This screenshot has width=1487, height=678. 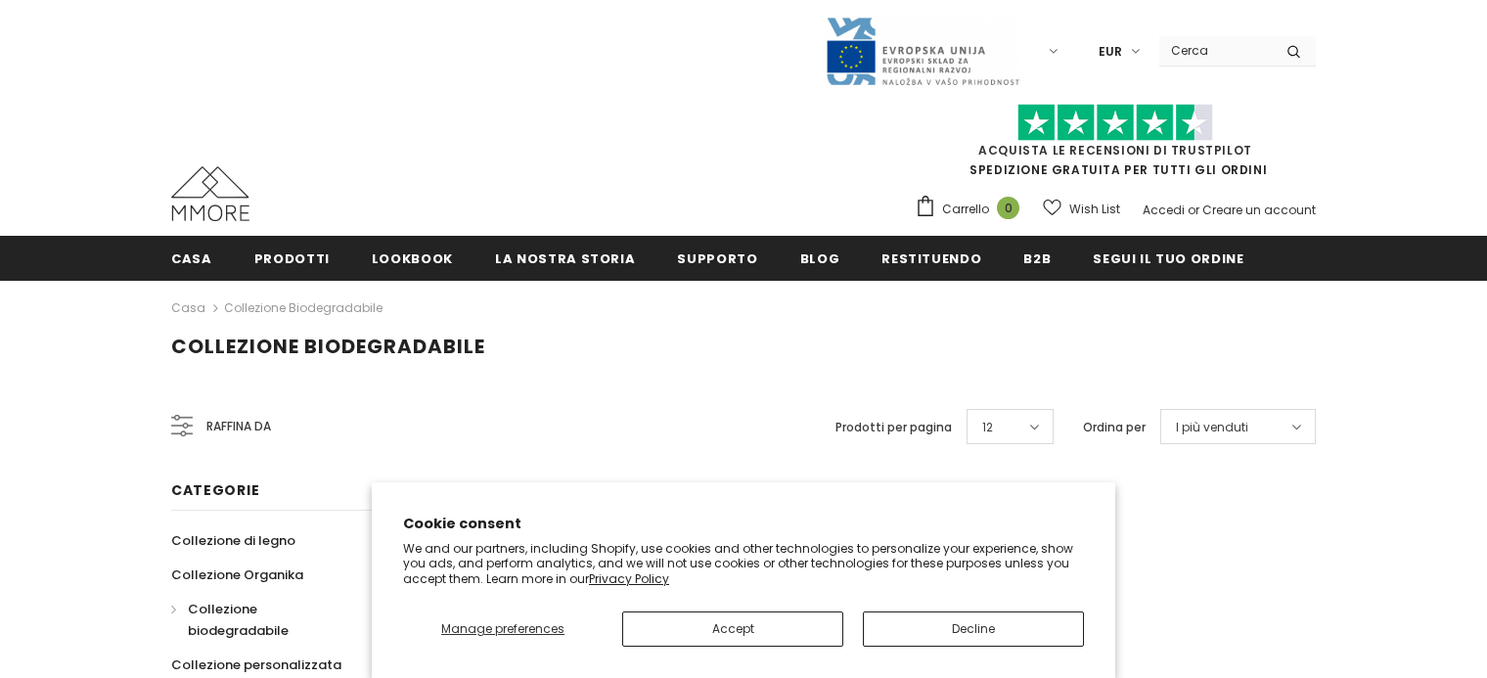 What do you see at coordinates (820, 258) in the screenshot?
I see `span: Blog` at bounding box center [820, 258].